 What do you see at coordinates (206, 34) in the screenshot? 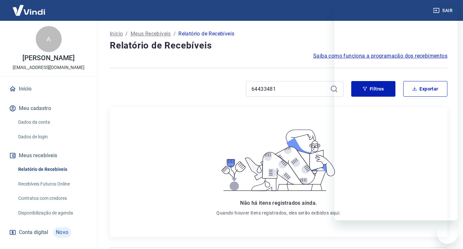
I see `p: Relatório de Recebíveis` at bounding box center [206, 34].